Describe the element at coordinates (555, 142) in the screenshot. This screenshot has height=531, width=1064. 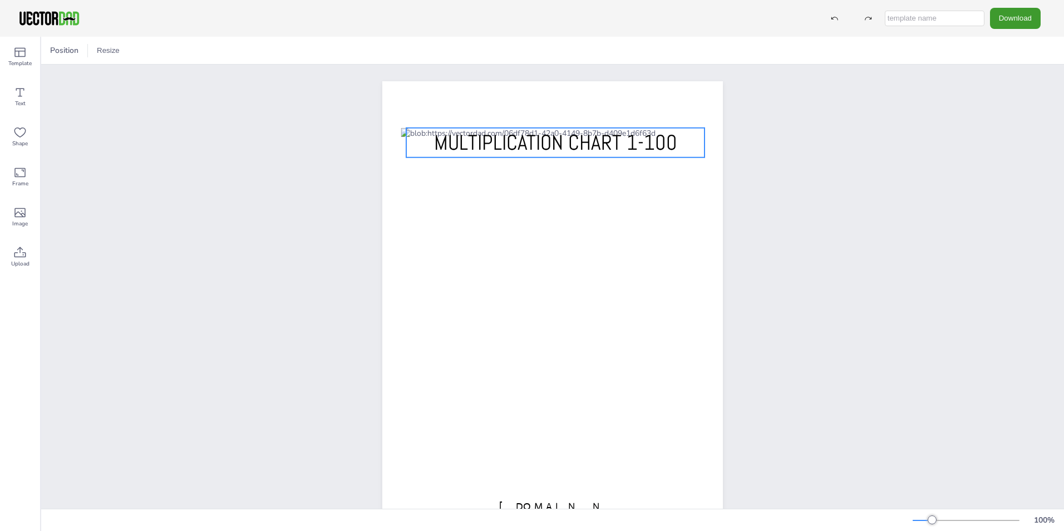
I see `span: MULTIPLICATION CHART 1-100` at that location.